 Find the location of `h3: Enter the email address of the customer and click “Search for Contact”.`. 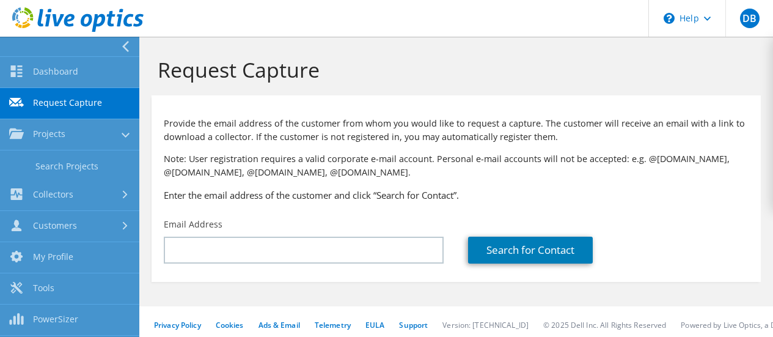

h3: Enter the email address of the customer and click “Search for Contact”. is located at coordinates (456, 195).